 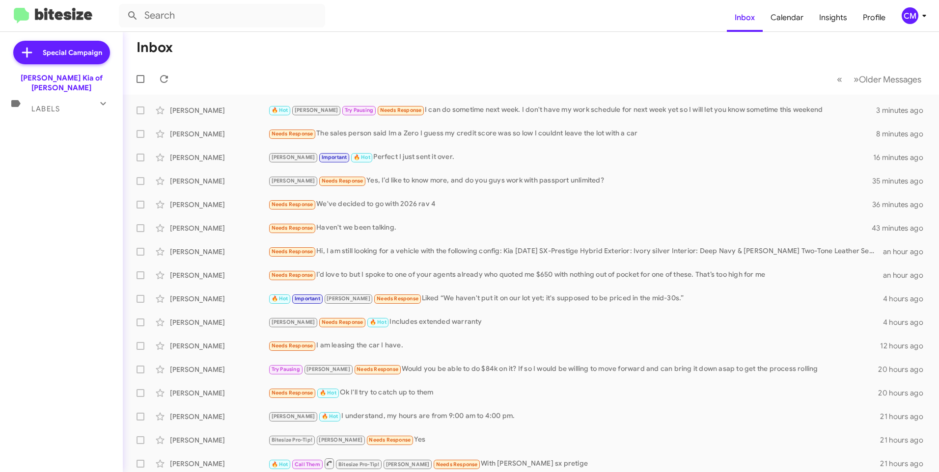 What do you see at coordinates (903, 110) in the screenshot?
I see `div: 3 minutes ago` at bounding box center [903, 110].